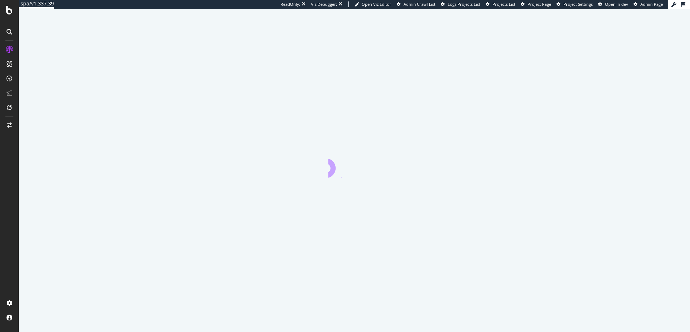  I want to click on div: ReadOnly:, so click(290, 4).